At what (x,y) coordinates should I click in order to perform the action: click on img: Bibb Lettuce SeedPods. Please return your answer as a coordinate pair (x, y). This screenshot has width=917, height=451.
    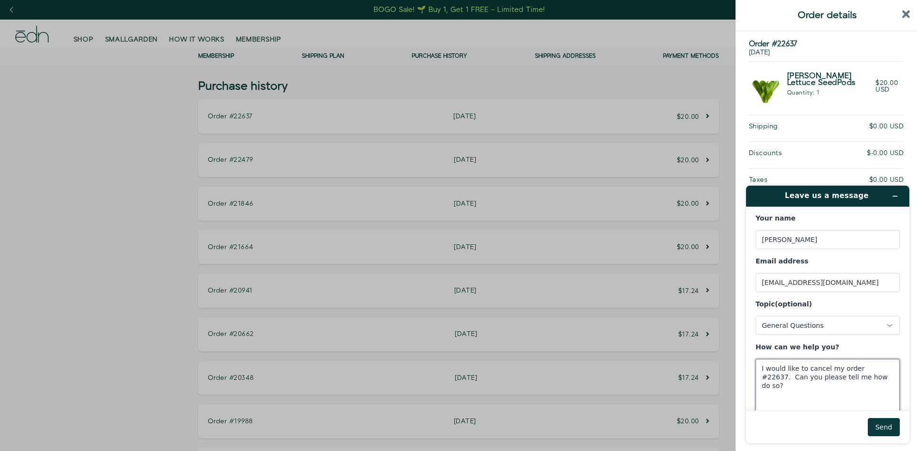
    Looking at the image, I should click on (765, 86).